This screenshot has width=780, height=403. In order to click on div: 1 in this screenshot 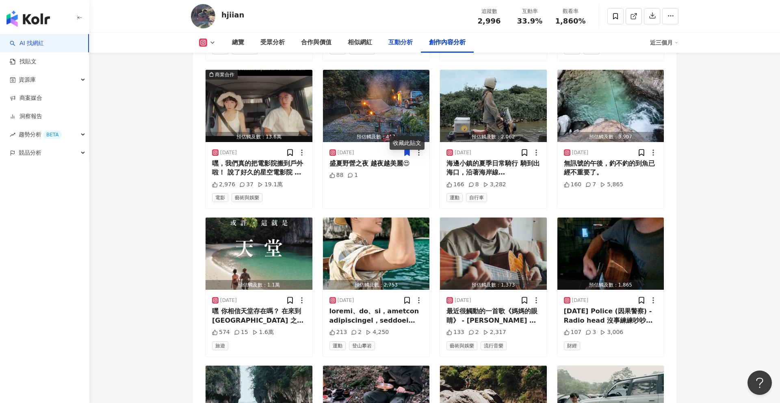, I will do `click(353, 176)`.